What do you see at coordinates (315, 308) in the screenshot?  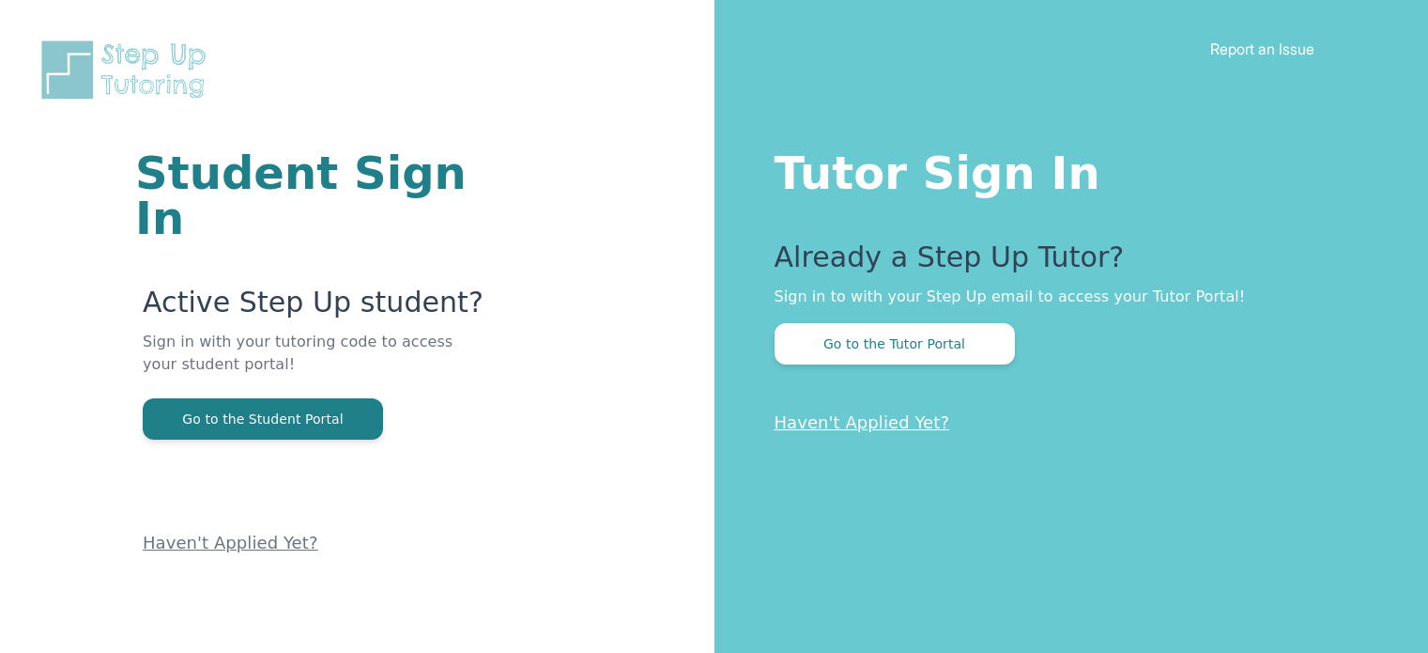 I see `p: Active Step Up student?` at bounding box center [315, 308].